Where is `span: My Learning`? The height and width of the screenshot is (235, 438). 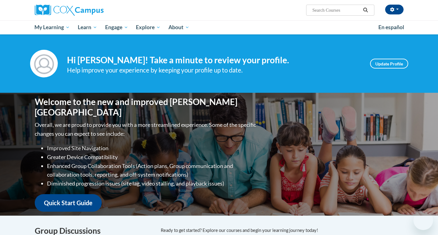
span: My Learning is located at coordinates (52, 27).